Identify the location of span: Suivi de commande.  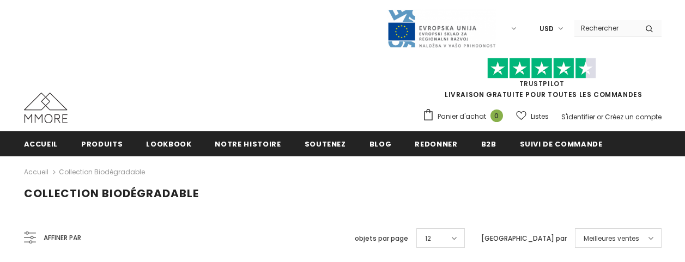
(561, 144).